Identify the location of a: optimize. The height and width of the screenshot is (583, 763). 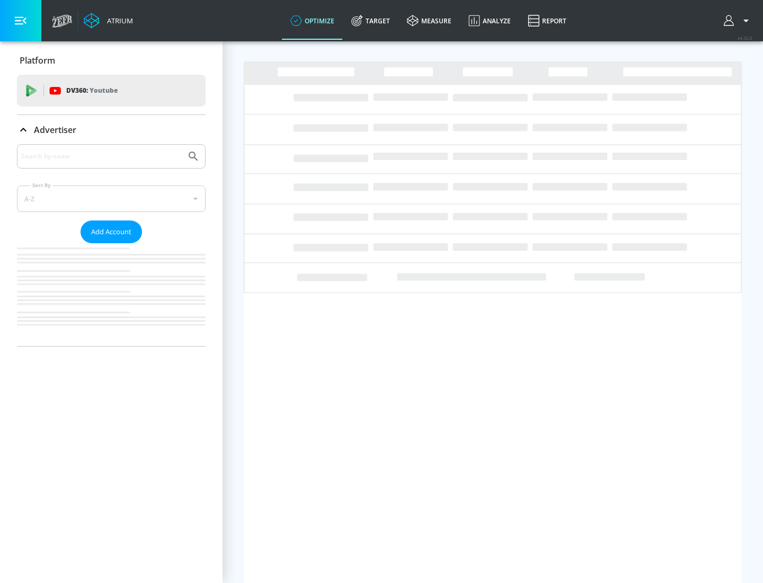
(312, 21).